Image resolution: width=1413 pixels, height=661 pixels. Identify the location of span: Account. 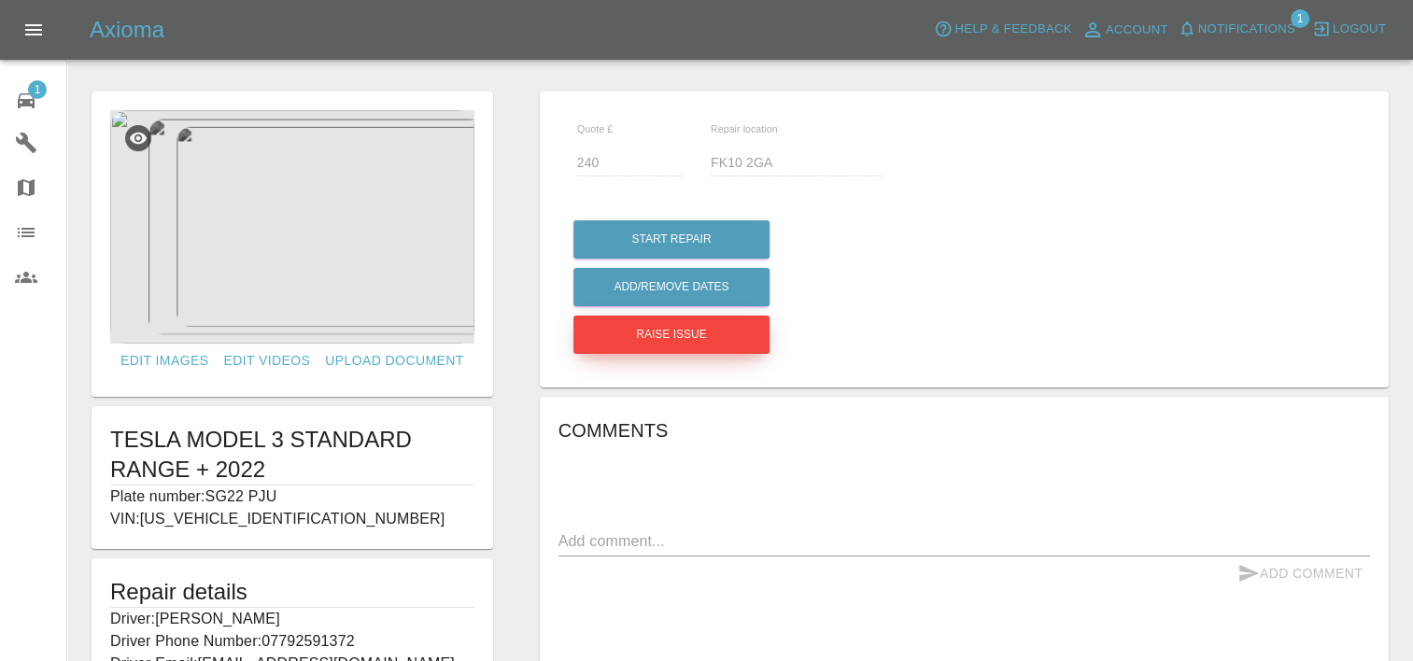
(1137, 30).